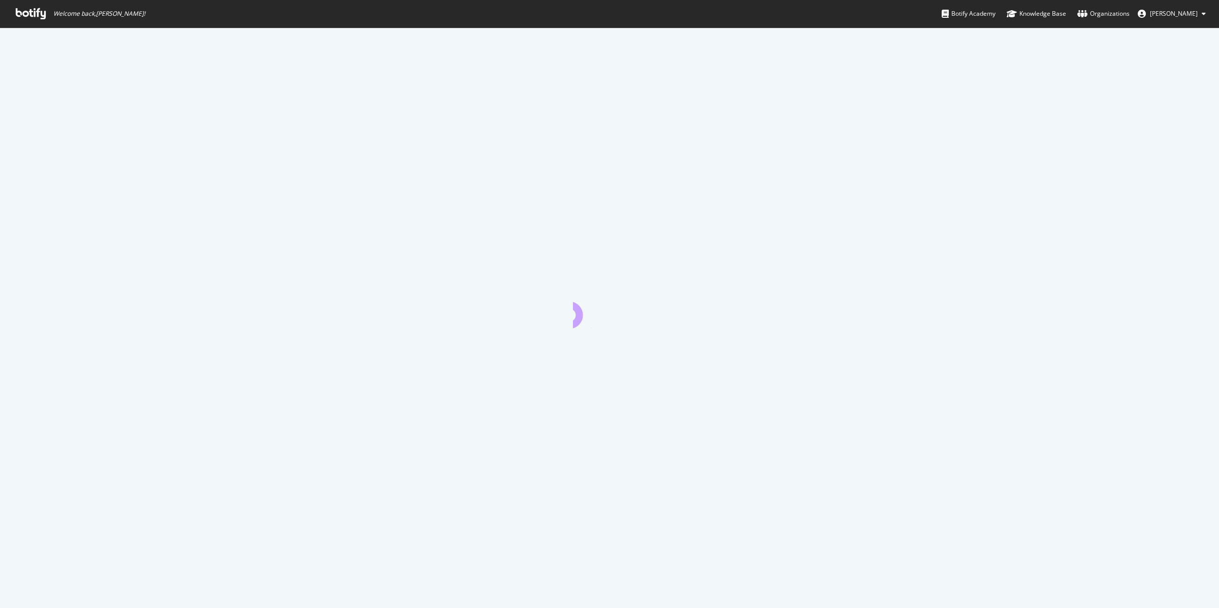 This screenshot has height=608, width=1219. I want to click on div: animation, so click(610, 310).